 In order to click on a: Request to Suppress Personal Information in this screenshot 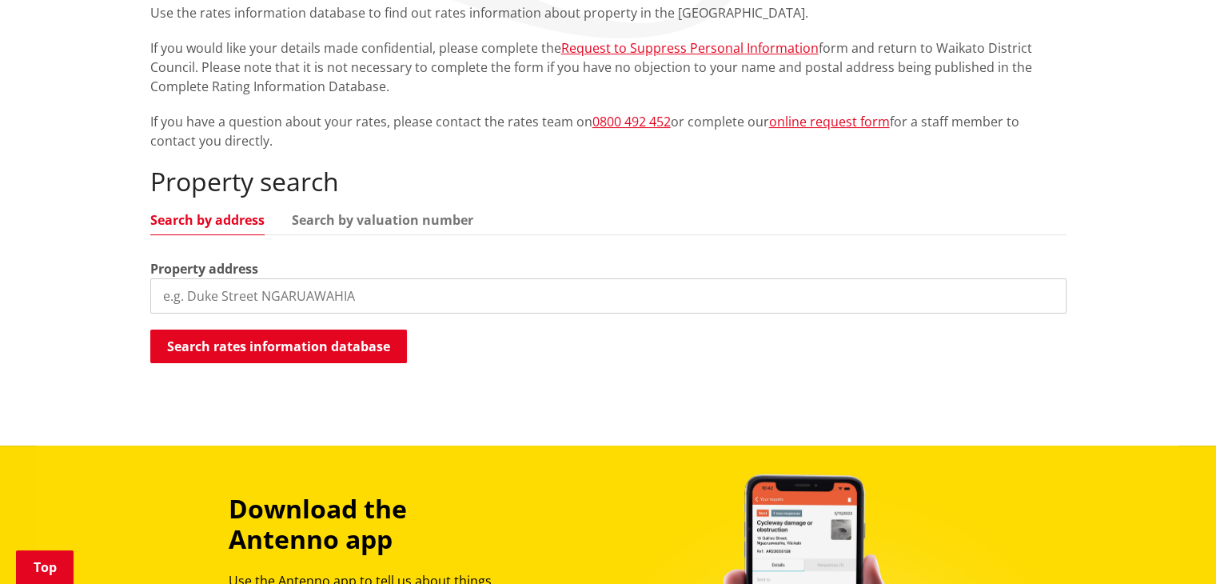, I will do `click(690, 48)`.